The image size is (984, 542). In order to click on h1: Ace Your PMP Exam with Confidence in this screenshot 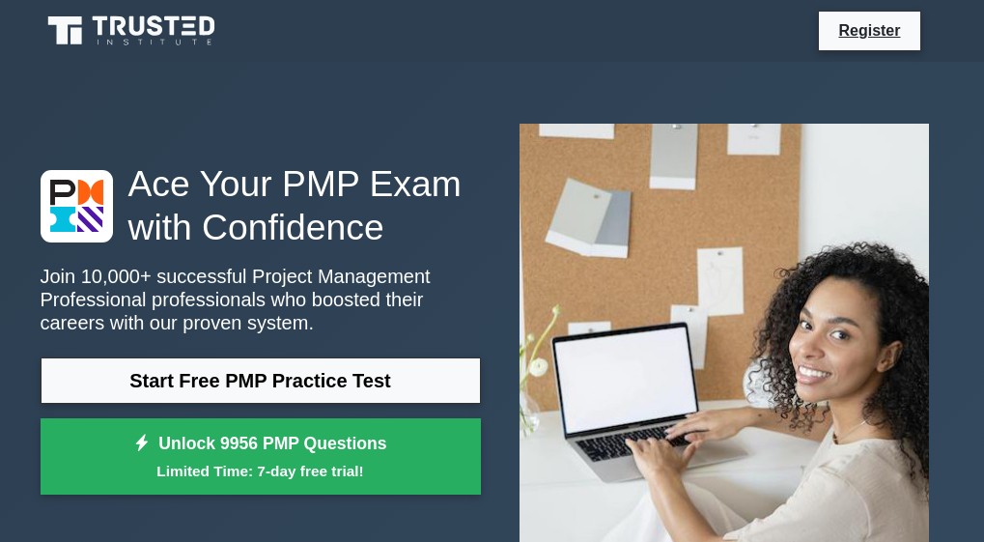, I will do `click(261, 205)`.